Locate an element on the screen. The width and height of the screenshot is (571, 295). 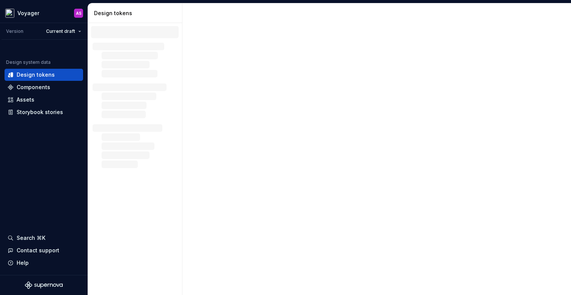
div: Search ⌘K is located at coordinates (31, 238).